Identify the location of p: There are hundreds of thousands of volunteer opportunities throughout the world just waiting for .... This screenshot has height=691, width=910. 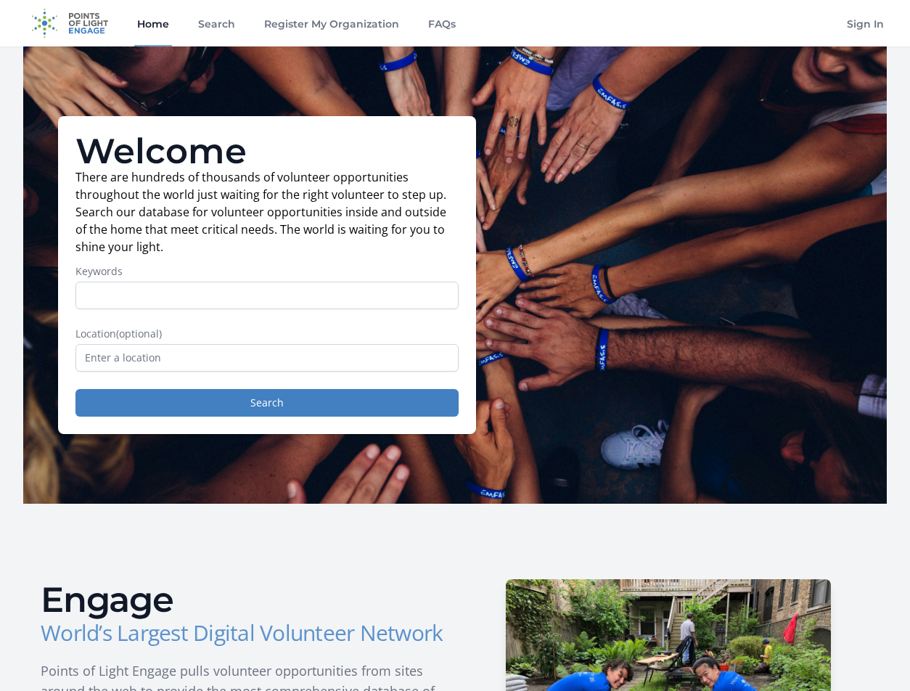
(267, 212).